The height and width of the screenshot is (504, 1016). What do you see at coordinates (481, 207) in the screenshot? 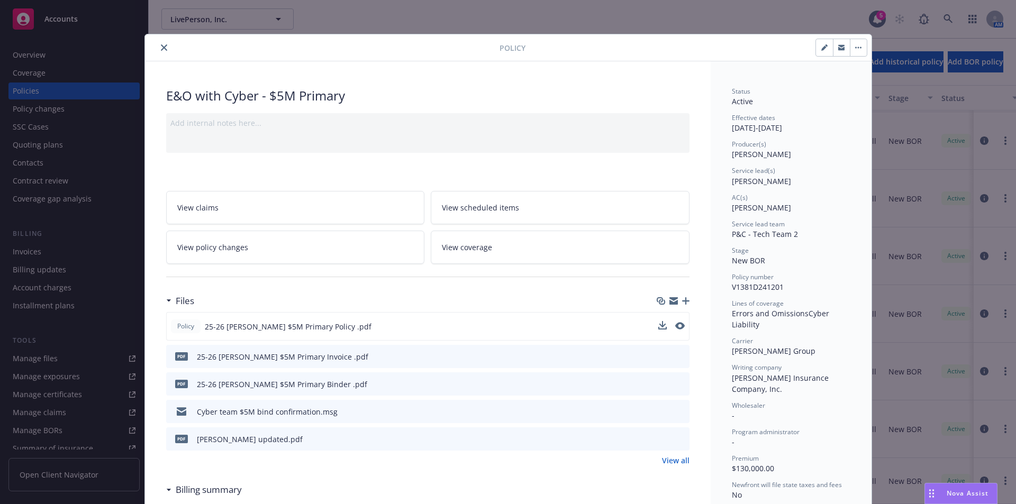
I see `span: View scheduled items` at bounding box center [481, 207].